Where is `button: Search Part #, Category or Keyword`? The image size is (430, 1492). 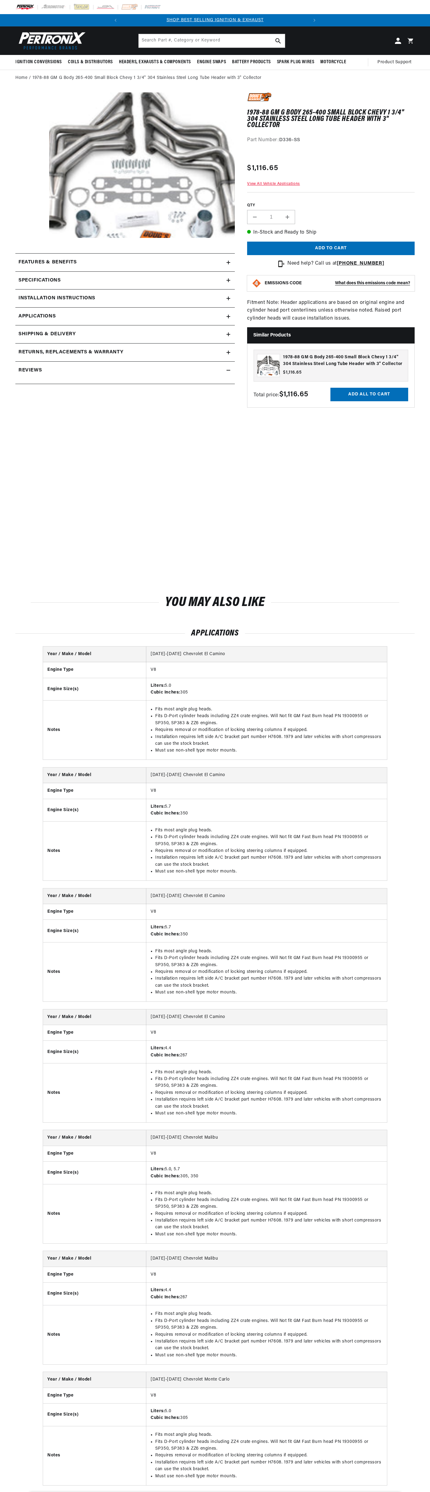
button: Search Part #, Category or Keyword is located at coordinates (278, 41).